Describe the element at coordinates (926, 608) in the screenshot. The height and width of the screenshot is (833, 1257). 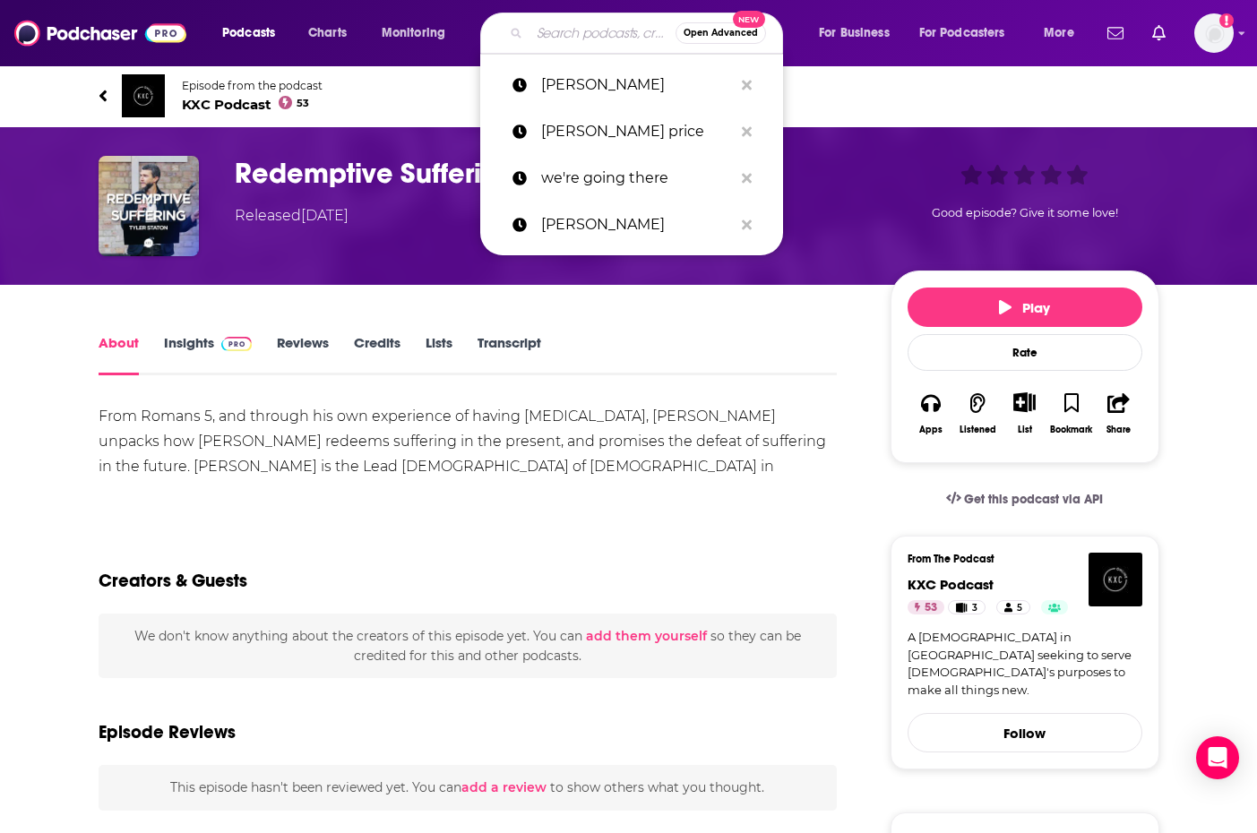
I see `a: 53` at that location.